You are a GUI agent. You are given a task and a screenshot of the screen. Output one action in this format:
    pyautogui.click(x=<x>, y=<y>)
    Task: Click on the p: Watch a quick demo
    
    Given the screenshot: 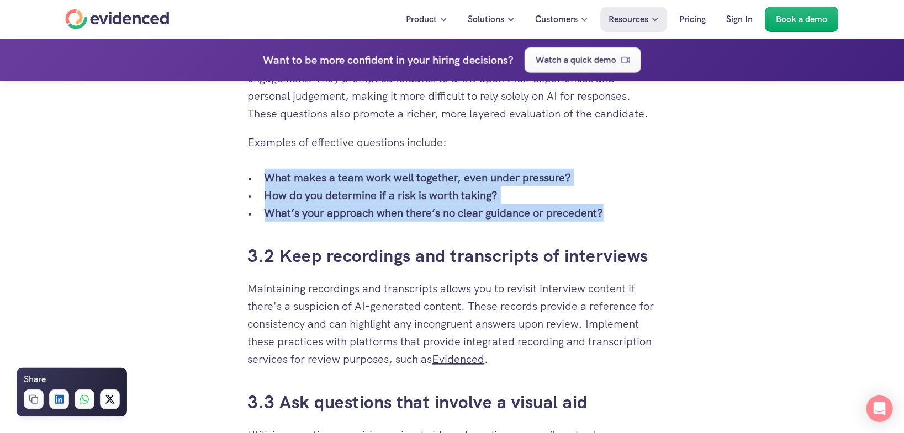 What is the action you would take?
    pyautogui.click(x=576, y=60)
    